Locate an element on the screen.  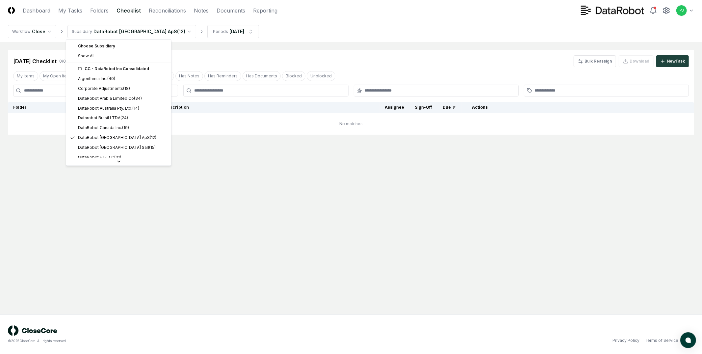
div: Corporate Adjustments is located at coordinates (104, 89).